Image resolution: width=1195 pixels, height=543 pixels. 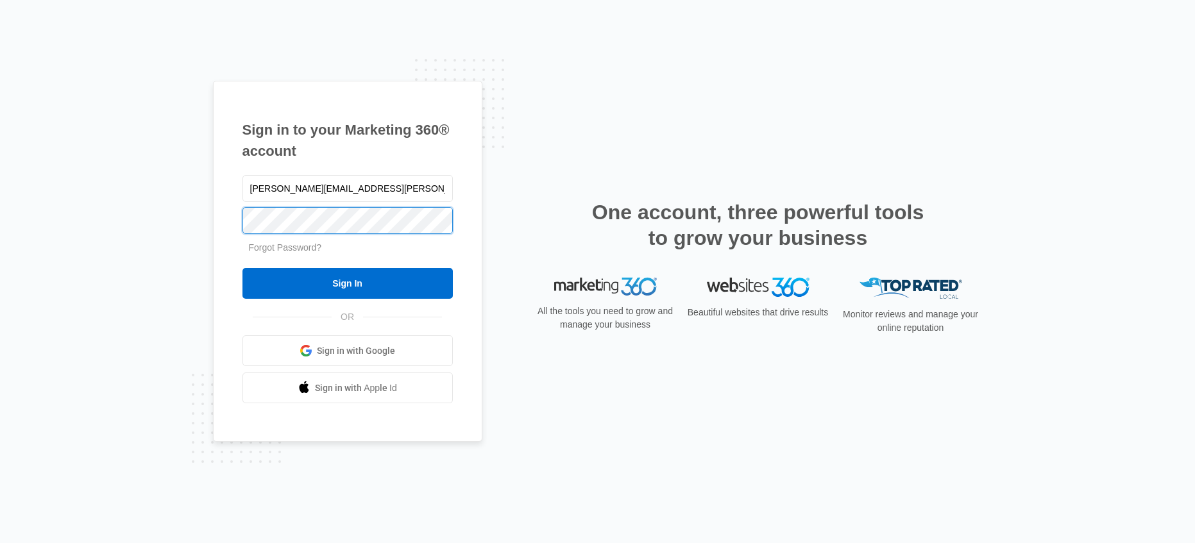 I want to click on h2: One account, three powerful tools to grow your business, so click(x=758, y=225).